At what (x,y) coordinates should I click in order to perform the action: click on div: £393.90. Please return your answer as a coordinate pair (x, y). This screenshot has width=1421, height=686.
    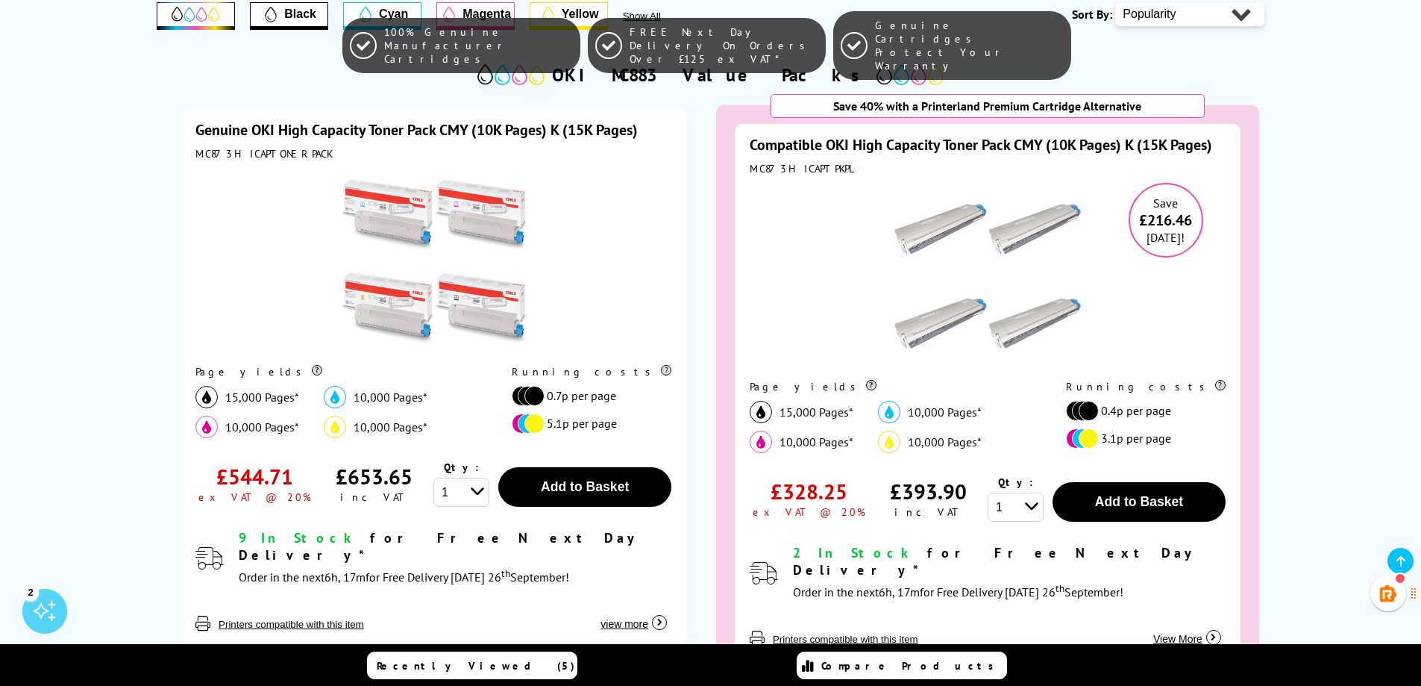
    Looking at the image, I should click on (928, 491).